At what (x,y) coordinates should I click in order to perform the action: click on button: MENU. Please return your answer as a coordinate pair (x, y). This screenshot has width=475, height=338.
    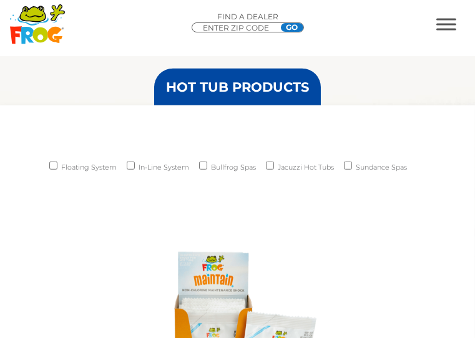
    Looking at the image, I should click on (446, 24).